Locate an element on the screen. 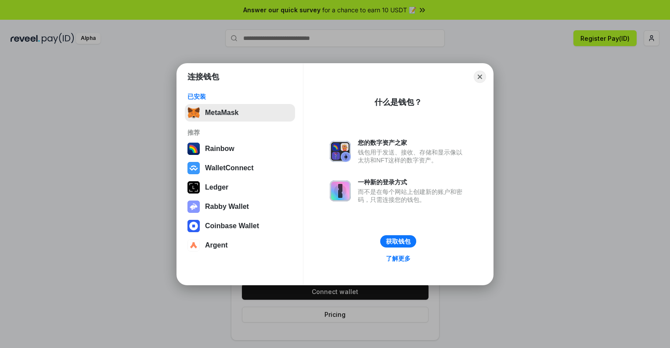 This screenshot has width=670, height=348. a: 了解更多 is located at coordinates (398, 259).